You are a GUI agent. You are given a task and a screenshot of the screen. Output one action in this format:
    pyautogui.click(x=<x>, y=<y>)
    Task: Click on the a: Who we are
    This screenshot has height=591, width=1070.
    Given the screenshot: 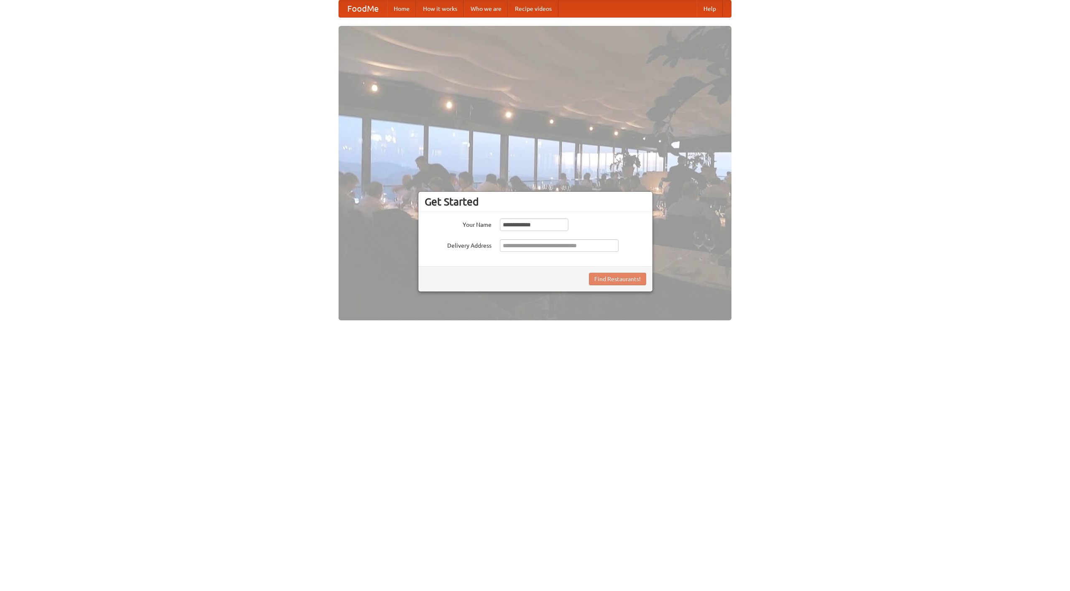 What is the action you would take?
    pyautogui.click(x=486, y=9)
    